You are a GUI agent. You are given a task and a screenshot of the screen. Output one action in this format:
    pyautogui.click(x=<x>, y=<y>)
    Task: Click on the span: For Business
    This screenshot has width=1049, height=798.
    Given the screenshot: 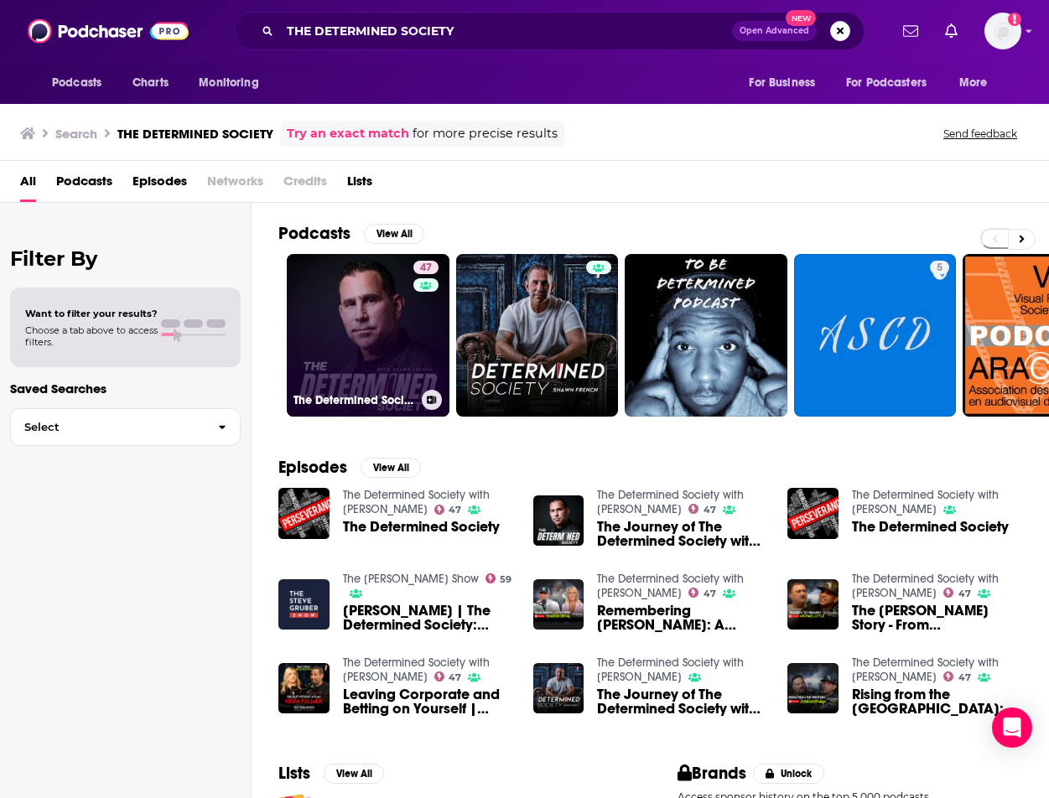 What is the action you would take?
    pyautogui.click(x=782, y=83)
    